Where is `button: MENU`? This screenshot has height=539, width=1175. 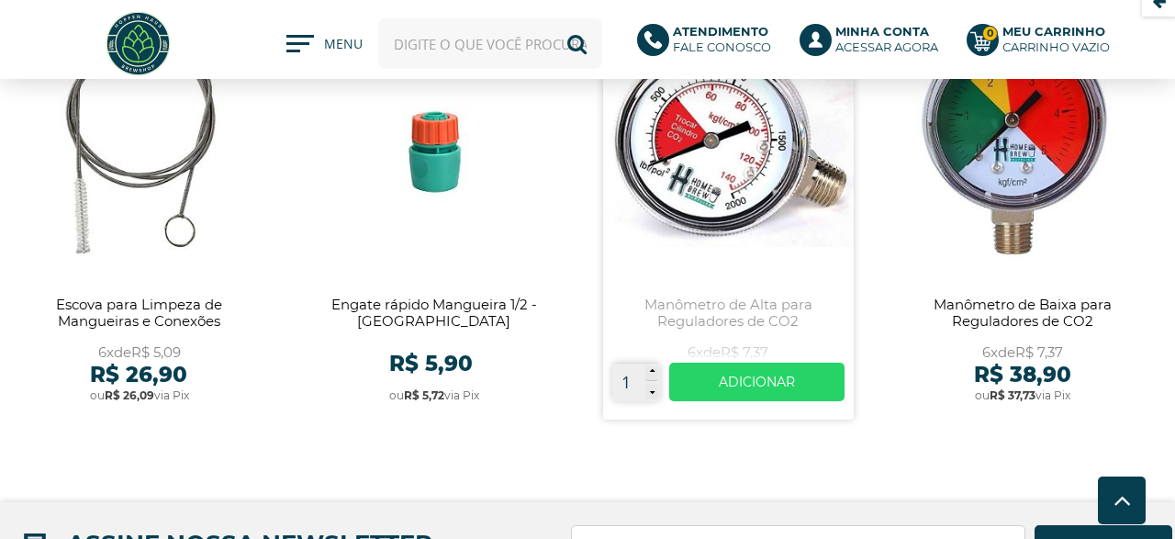 button: MENU is located at coordinates (323, 44).